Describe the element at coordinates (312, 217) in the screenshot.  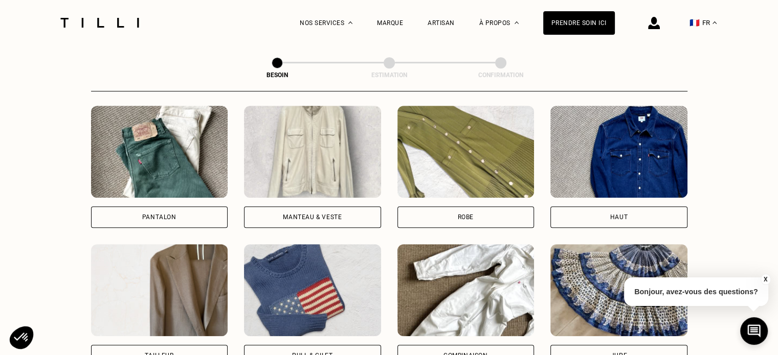
I see `div: Manteau & Veste` at that location.